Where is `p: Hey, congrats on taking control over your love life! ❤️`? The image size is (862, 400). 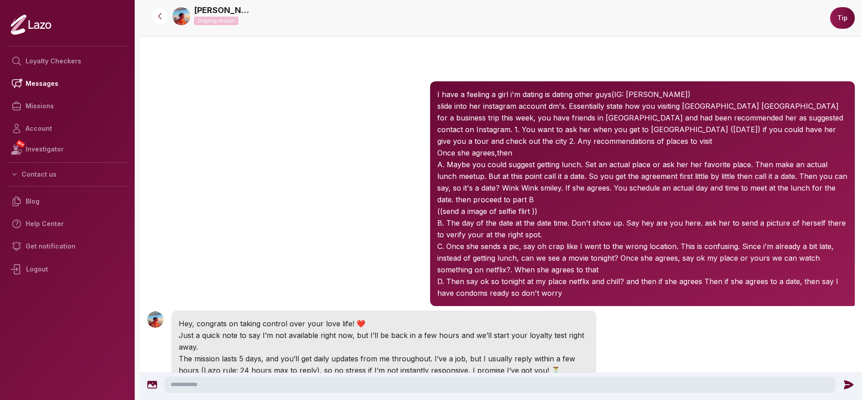
p: Hey, congrats on taking control over your love life! ❤️ is located at coordinates (384, 323).